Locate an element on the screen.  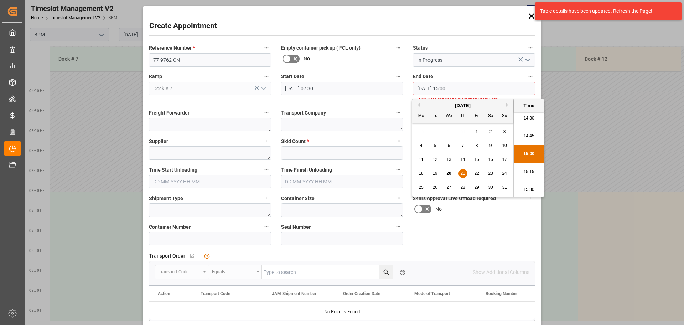
div: Choose Friday, August 22nd, 2025 is located at coordinates (477, 173).